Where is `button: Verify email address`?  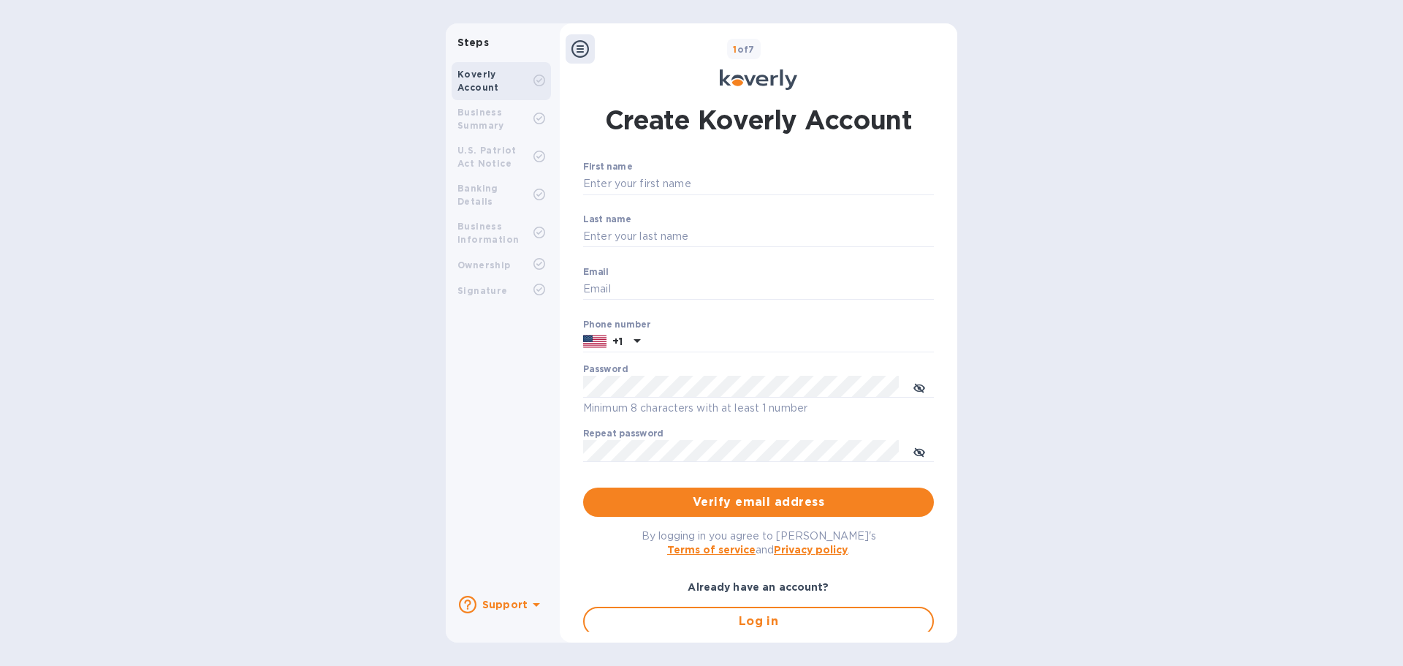
button: Verify email address is located at coordinates (758, 502).